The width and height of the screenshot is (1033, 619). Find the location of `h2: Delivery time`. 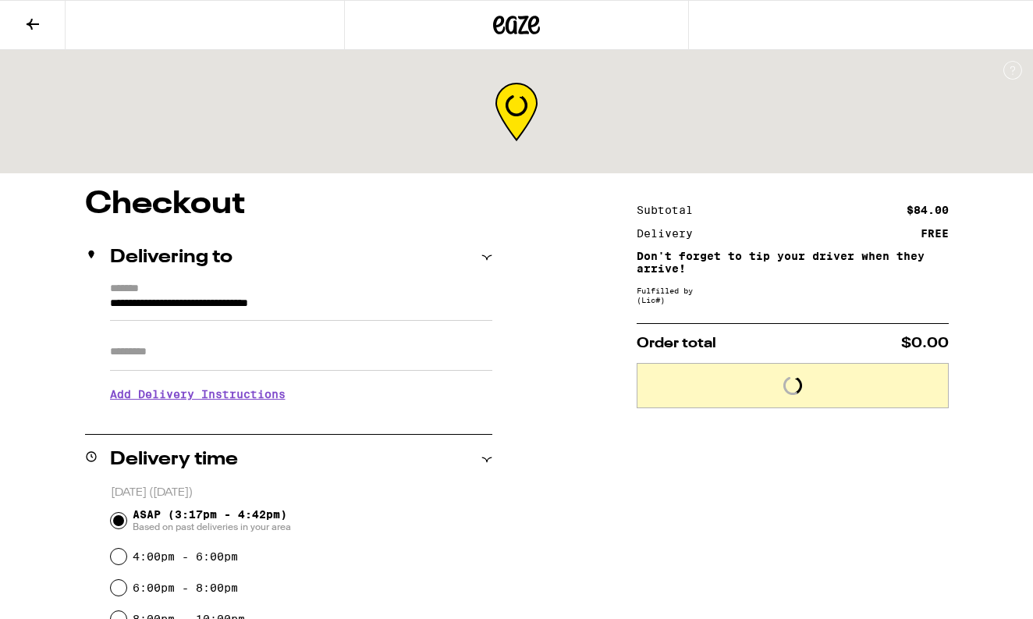

h2: Delivery time is located at coordinates (174, 460).